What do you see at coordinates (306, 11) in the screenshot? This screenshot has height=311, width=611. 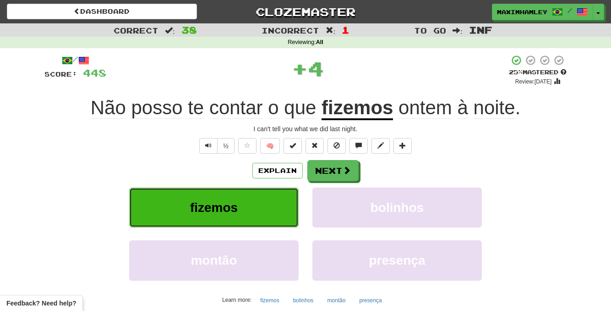 I see `a: Clozemaster` at bounding box center [306, 11].